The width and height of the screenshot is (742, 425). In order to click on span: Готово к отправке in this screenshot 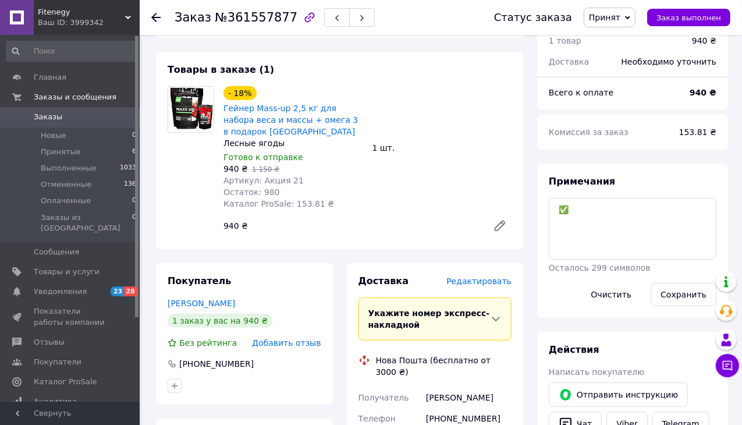, I will do `click(263, 157)`.